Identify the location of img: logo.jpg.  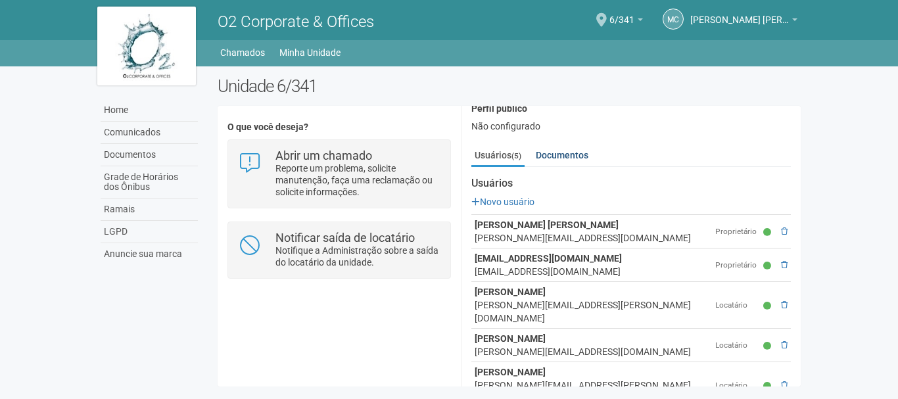
(147, 46).